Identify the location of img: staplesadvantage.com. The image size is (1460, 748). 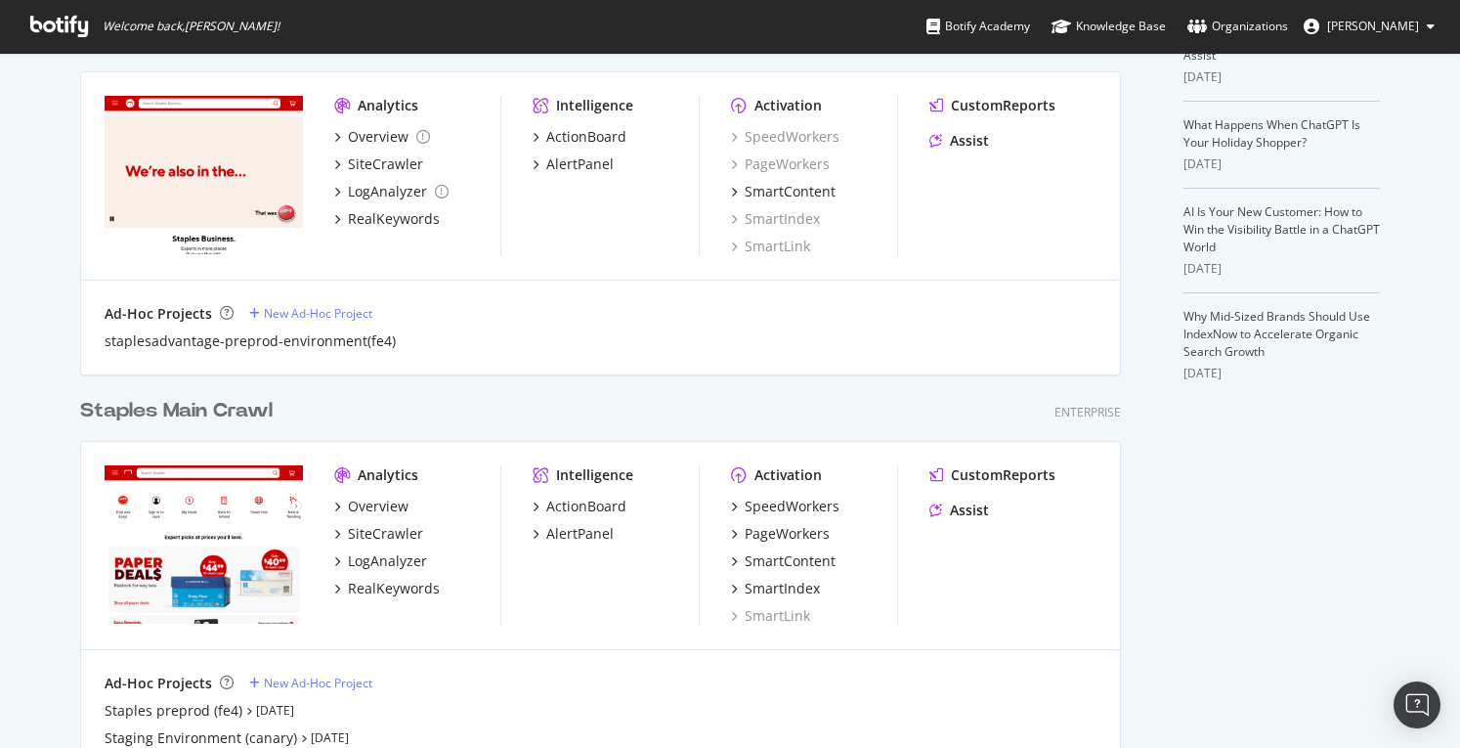
(203, 175).